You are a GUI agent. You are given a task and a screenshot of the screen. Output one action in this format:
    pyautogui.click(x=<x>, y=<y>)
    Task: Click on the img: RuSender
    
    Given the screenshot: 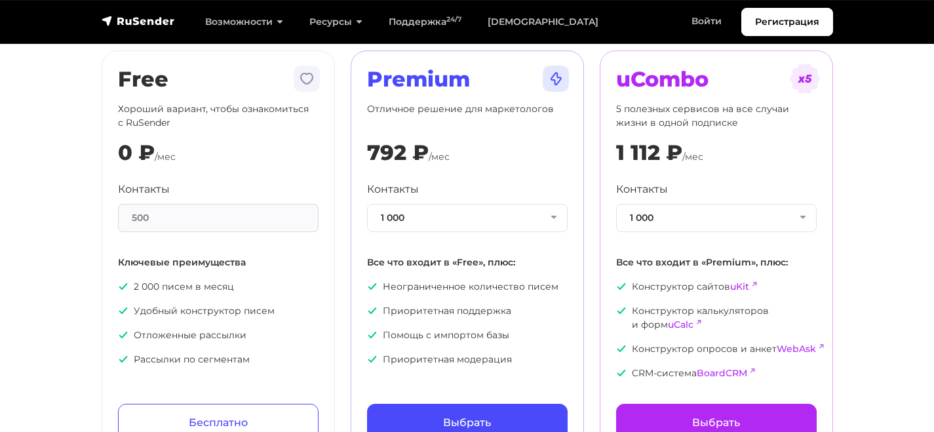 What is the action you would take?
    pyautogui.click(x=138, y=21)
    